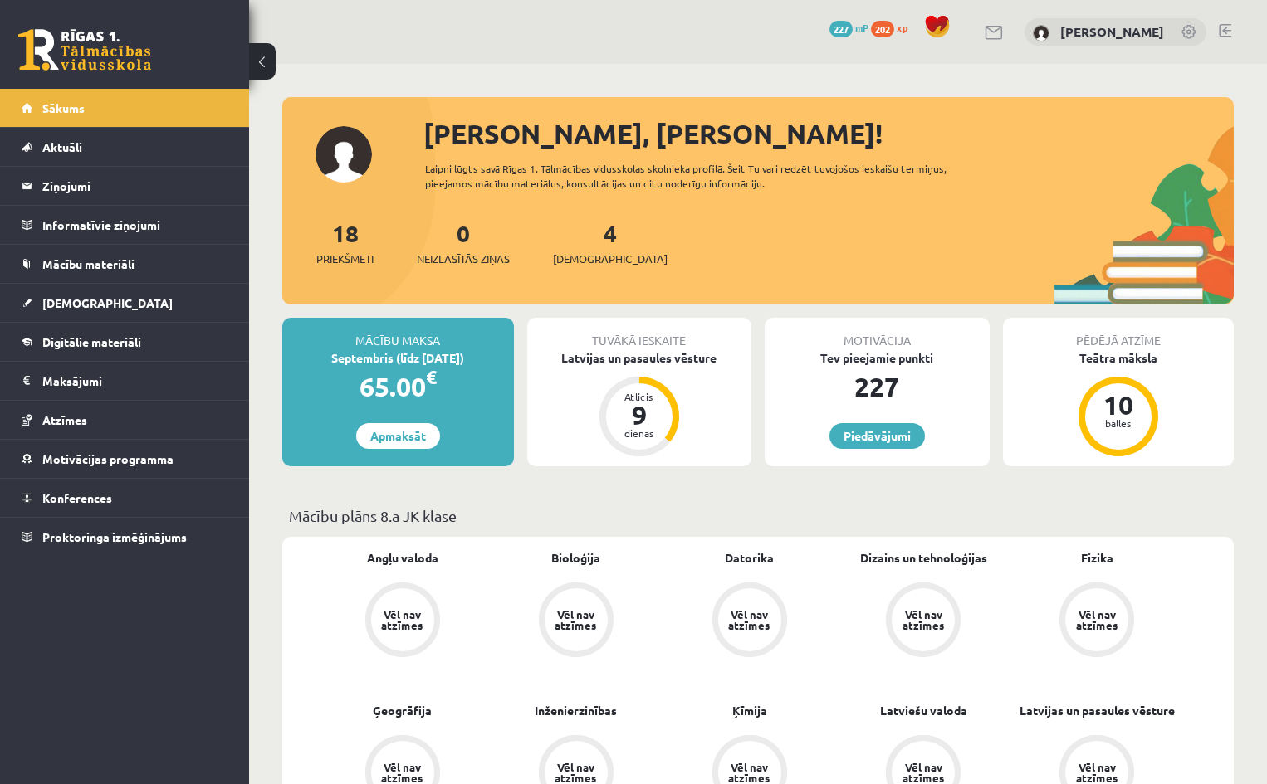  I want to click on div: 10, so click(1118, 405).